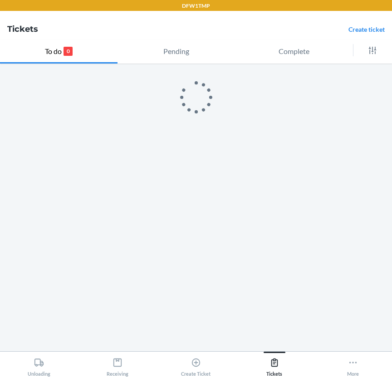 The width and height of the screenshot is (392, 378). What do you see at coordinates (176, 52) in the screenshot?
I see `button: Pending` at bounding box center [176, 52].